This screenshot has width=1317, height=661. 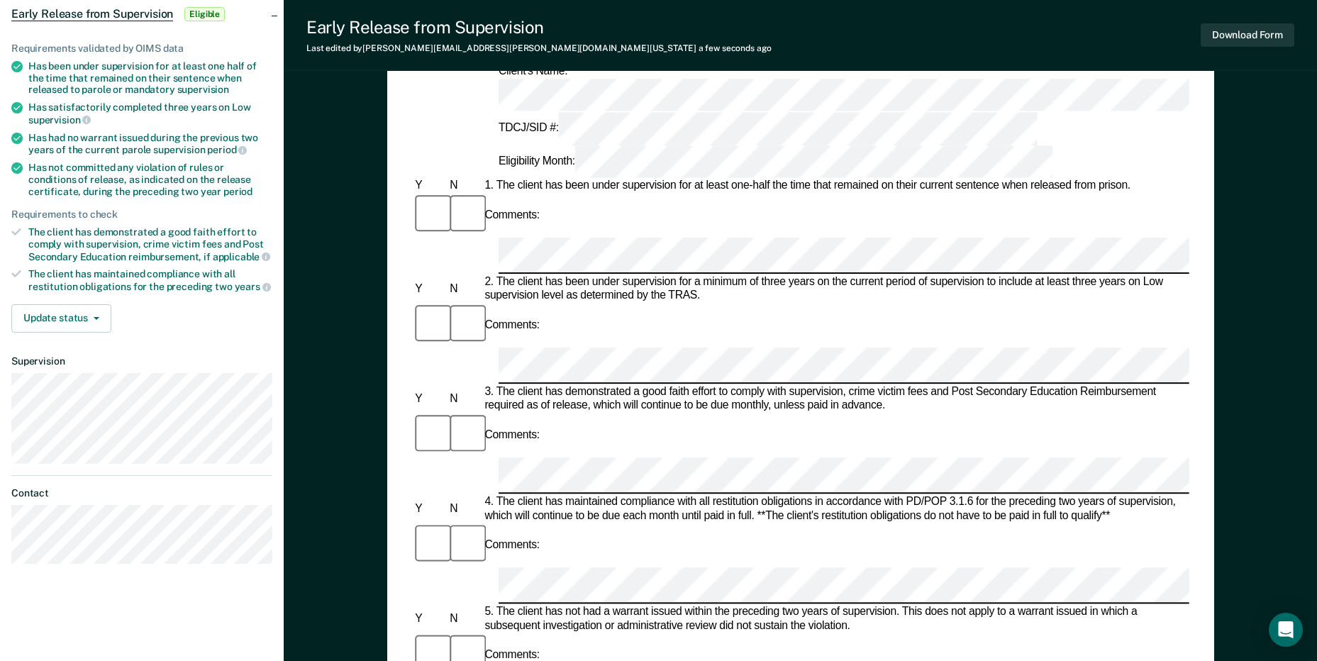 I want to click on button: Update status, so click(x=61, y=318).